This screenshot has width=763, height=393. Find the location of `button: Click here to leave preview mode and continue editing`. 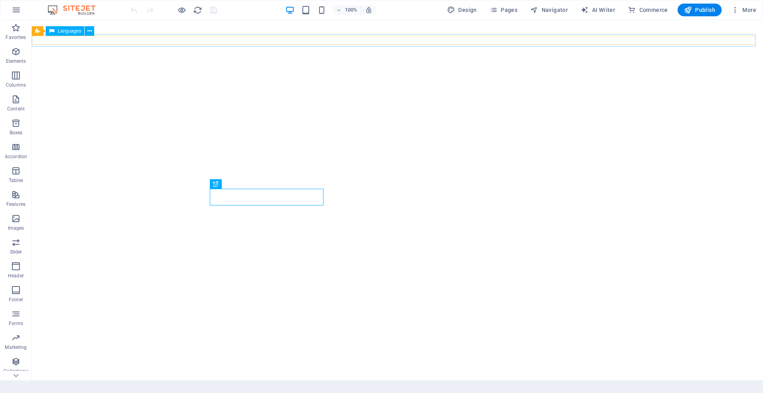

button: Click here to leave preview mode and continue editing is located at coordinates (182, 10).